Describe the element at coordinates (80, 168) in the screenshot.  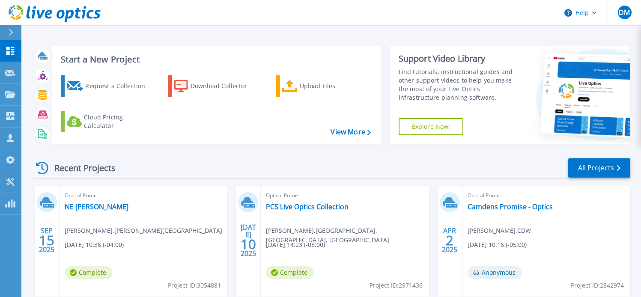
I see `div: Recent Projects` at that location.